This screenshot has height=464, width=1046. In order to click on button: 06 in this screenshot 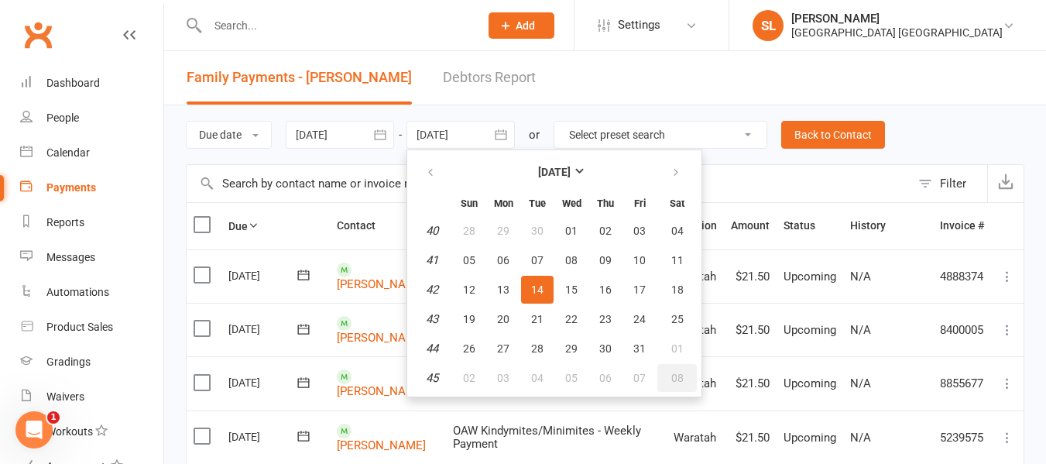, I will do `click(503, 260)`.